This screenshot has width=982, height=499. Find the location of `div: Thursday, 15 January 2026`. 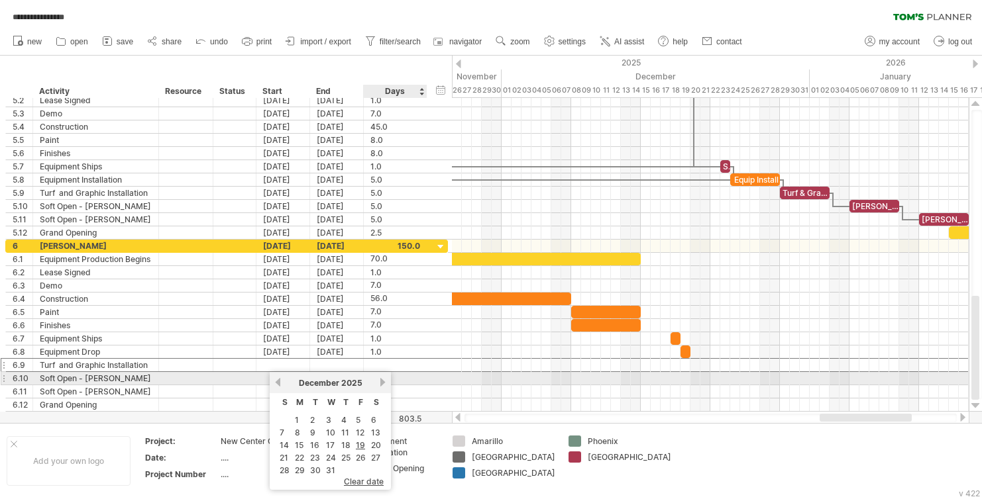

div: Thursday, 15 January 2026 is located at coordinates (953, 90).